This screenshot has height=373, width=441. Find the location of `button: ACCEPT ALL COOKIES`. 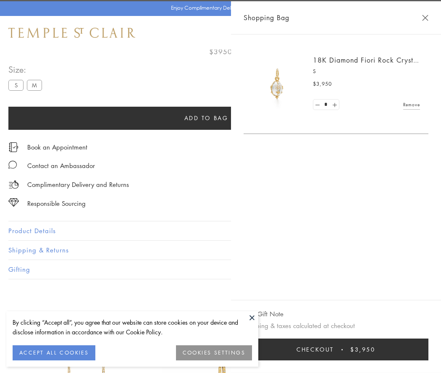

button: ACCEPT ALL COOKIES is located at coordinates (54, 353).